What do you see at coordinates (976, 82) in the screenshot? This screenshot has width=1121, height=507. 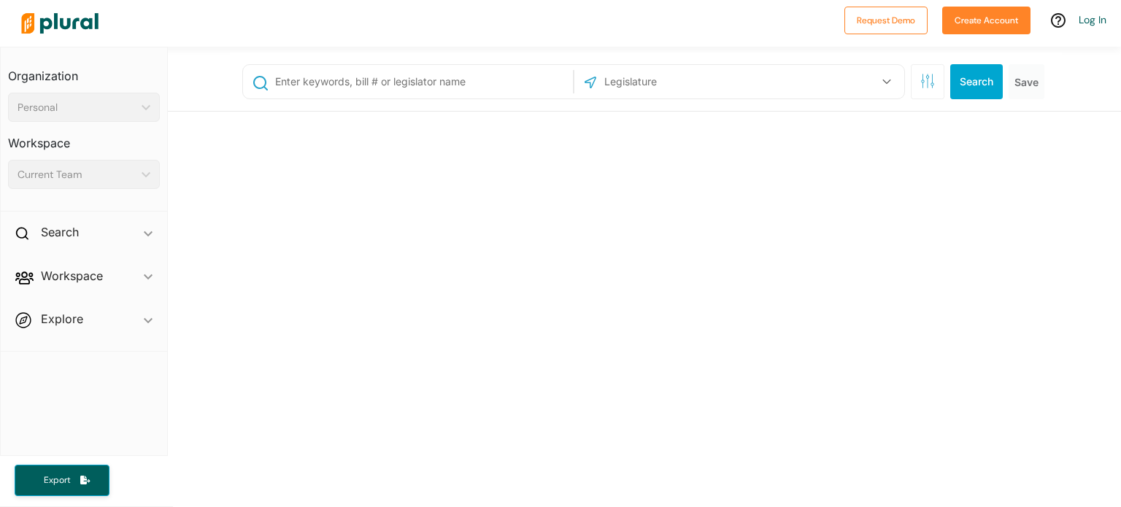 I see `button: Search` at bounding box center [976, 82].